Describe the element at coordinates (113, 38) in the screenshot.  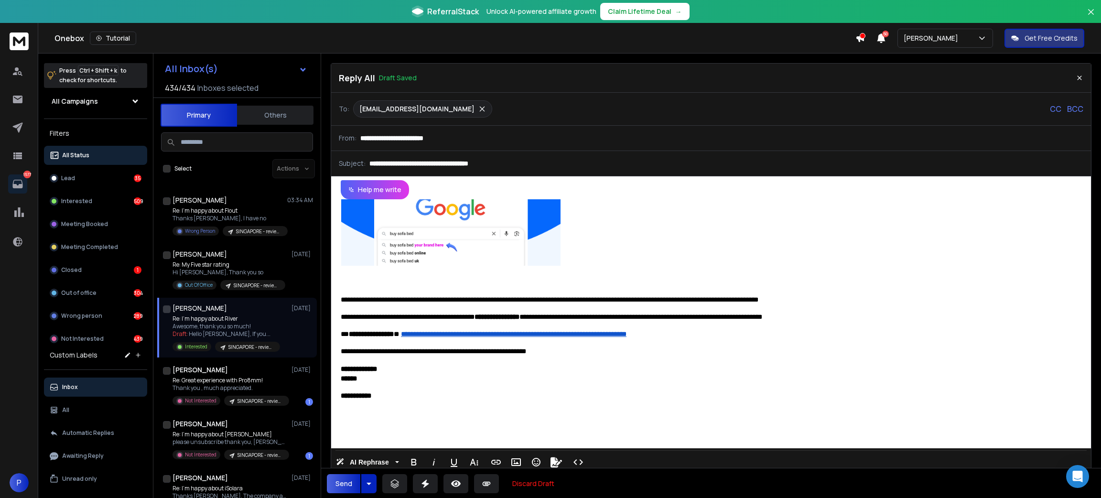
I see `button: Tutorial` at that location.